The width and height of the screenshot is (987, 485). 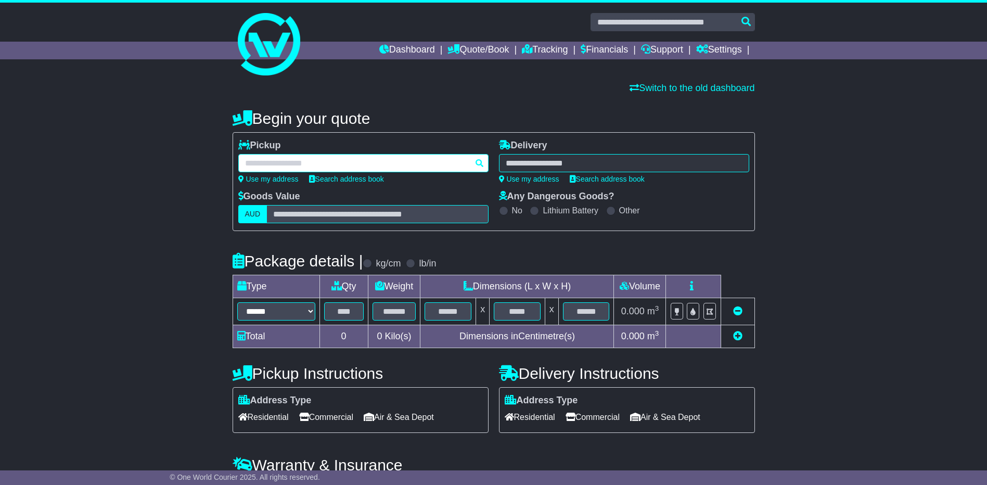 I want to click on a: Financials, so click(x=604, y=50).